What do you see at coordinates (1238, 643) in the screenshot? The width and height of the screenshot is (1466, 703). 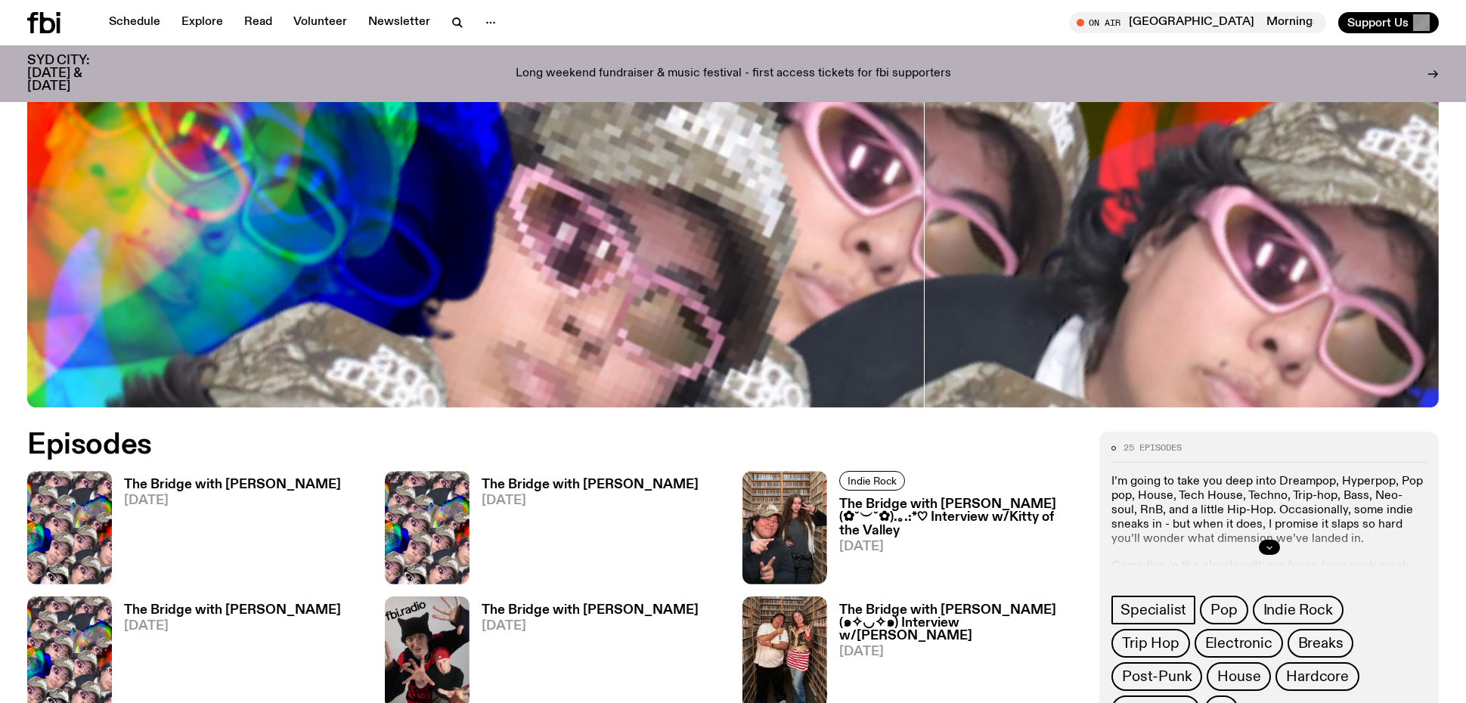 I see `a: Electronic` at bounding box center [1238, 643].